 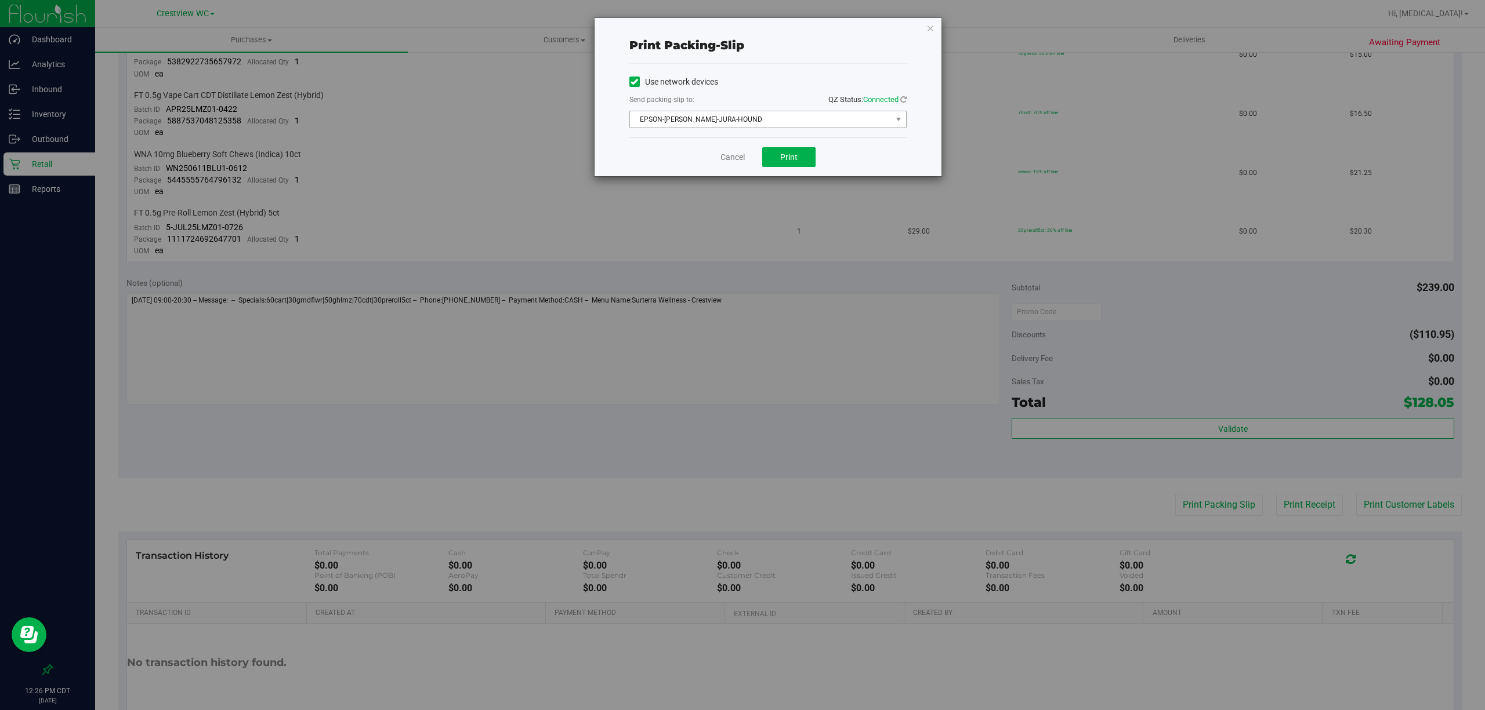 What do you see at coordinates (673, 82) in the screenshot?
I see `label: Use network devices` at bounding box center [673, 82].